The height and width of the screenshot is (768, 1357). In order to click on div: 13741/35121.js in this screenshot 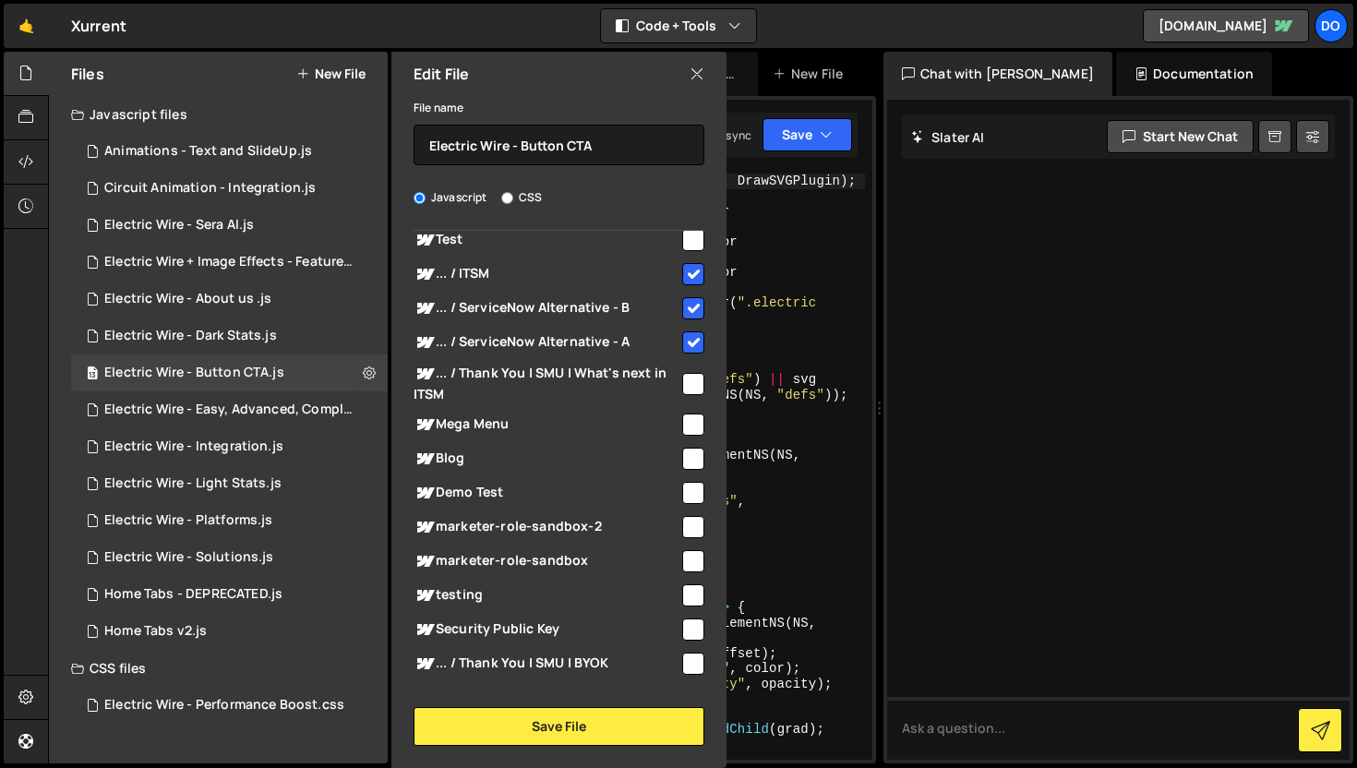, I will do `click(229, 632)`.